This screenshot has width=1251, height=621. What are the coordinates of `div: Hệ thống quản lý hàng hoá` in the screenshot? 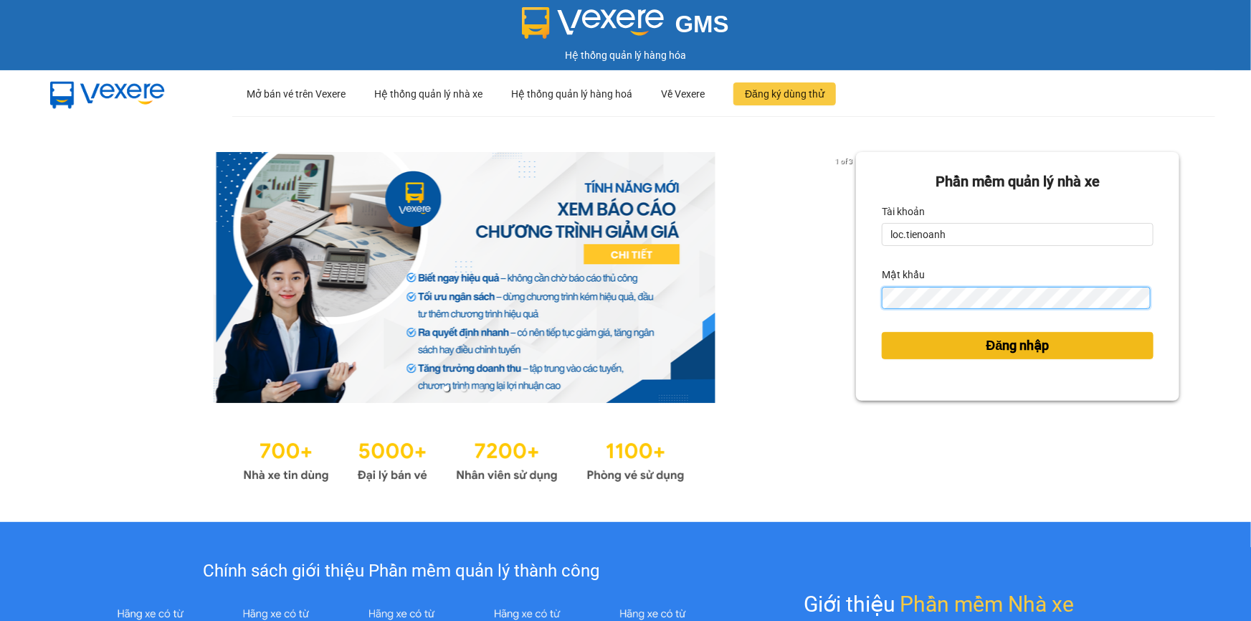 It's located at (571, 94).